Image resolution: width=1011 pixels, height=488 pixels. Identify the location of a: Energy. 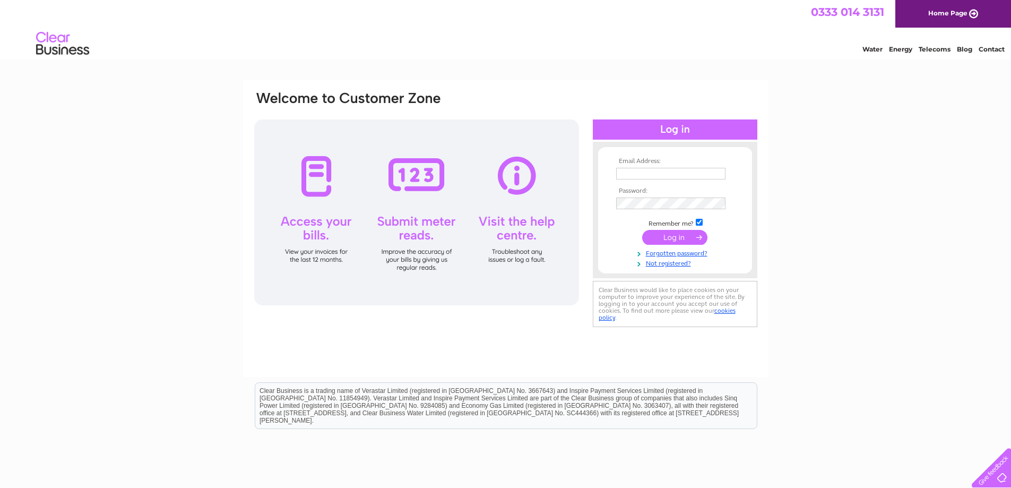
(901, 49).